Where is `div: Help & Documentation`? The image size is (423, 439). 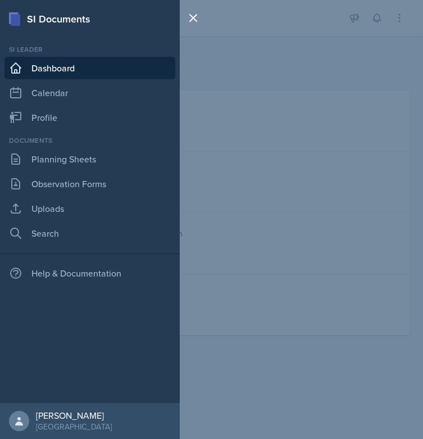
div: Help & Documentation is located at coordinates (90, 273).